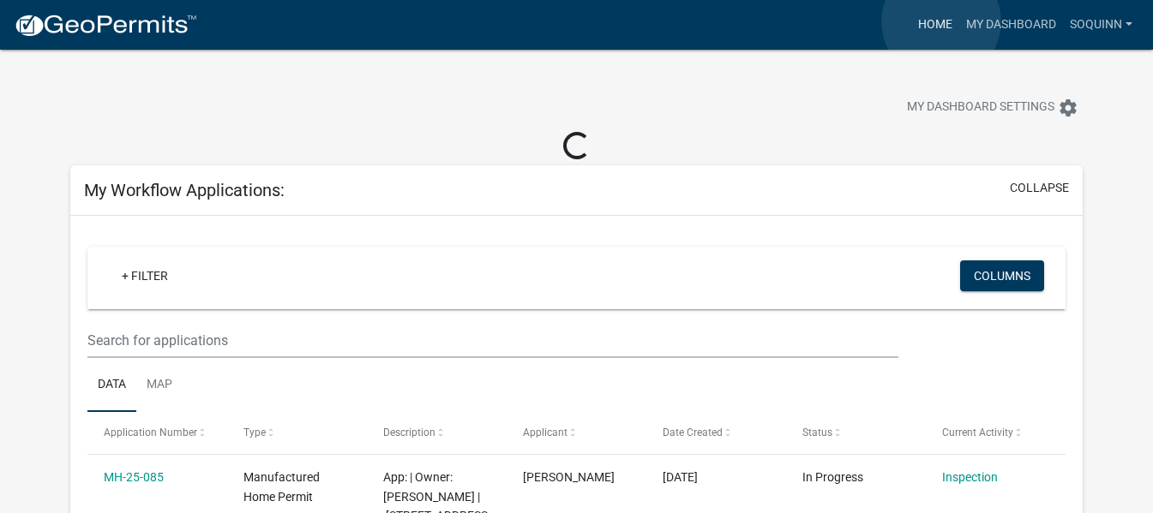  Describe the element at coordinates (692, 433) in the screenshot. I see `span: Date Created` at that location.